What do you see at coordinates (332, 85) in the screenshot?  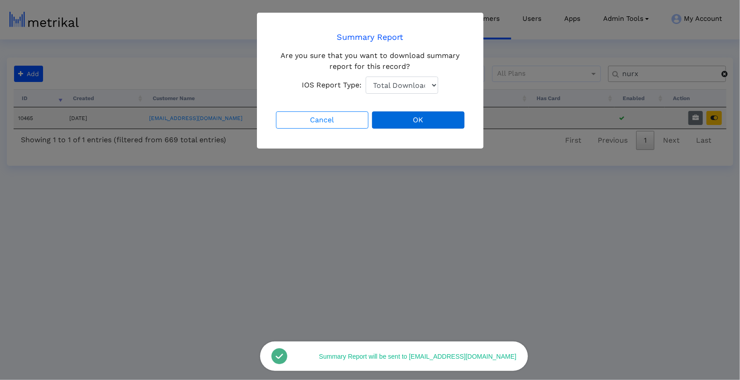 I see `span: IOS Report Type:` at bounding box center [332, 85].